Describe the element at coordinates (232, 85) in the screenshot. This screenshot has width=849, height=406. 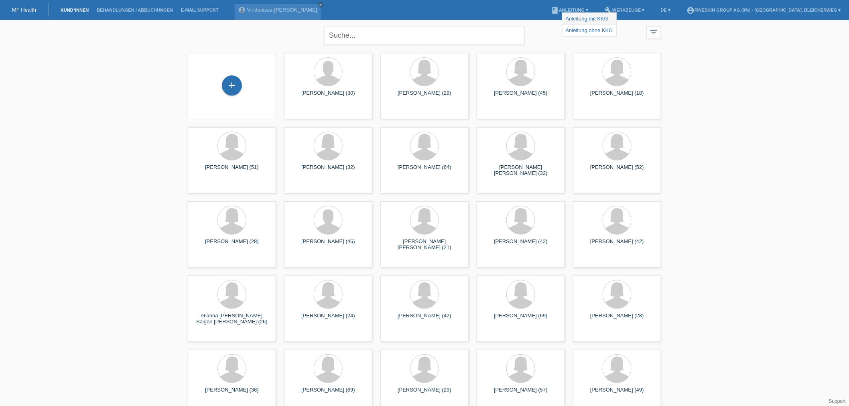
I see `div: Kund*in hinzufügen` at that location.